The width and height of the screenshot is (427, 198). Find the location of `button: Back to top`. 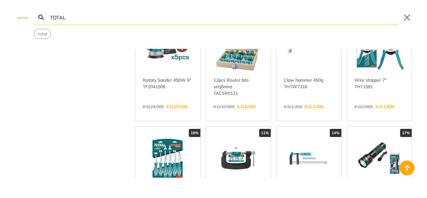

button: Back to top is located at coordinates (407, 168).